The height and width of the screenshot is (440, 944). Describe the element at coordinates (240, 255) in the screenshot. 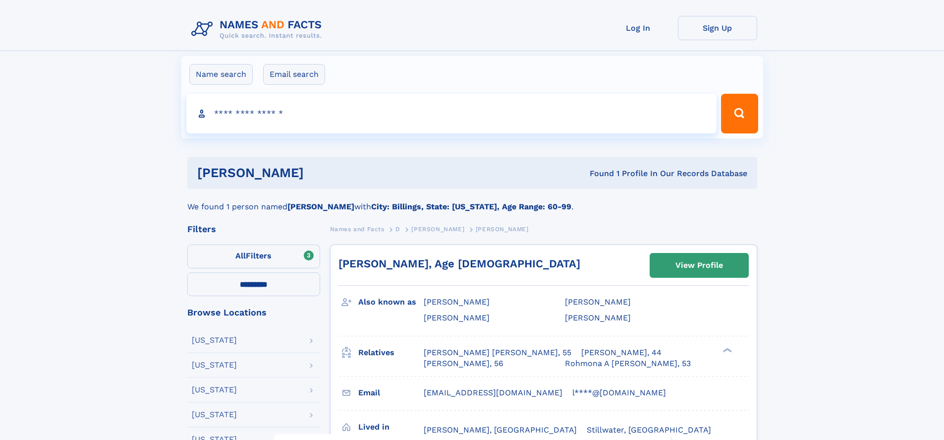

I see `span: All` at that location.